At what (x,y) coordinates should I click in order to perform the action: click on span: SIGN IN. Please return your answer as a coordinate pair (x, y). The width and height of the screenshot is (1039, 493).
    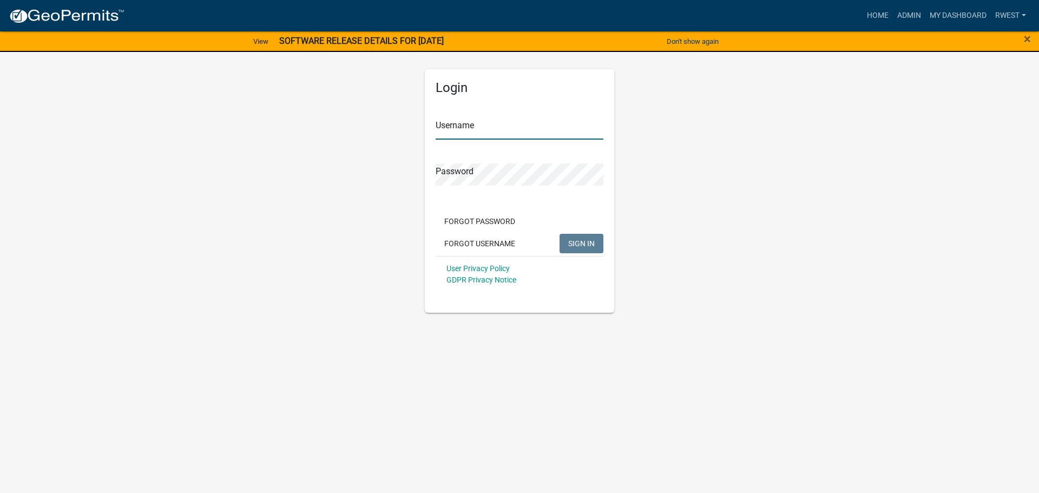
    Looking at the image, I should click on (581, 243).